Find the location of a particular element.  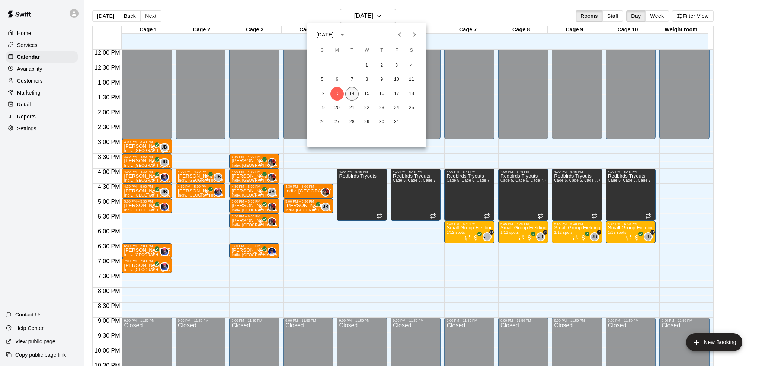

span: Thursday is located at coordinates (382, 51).